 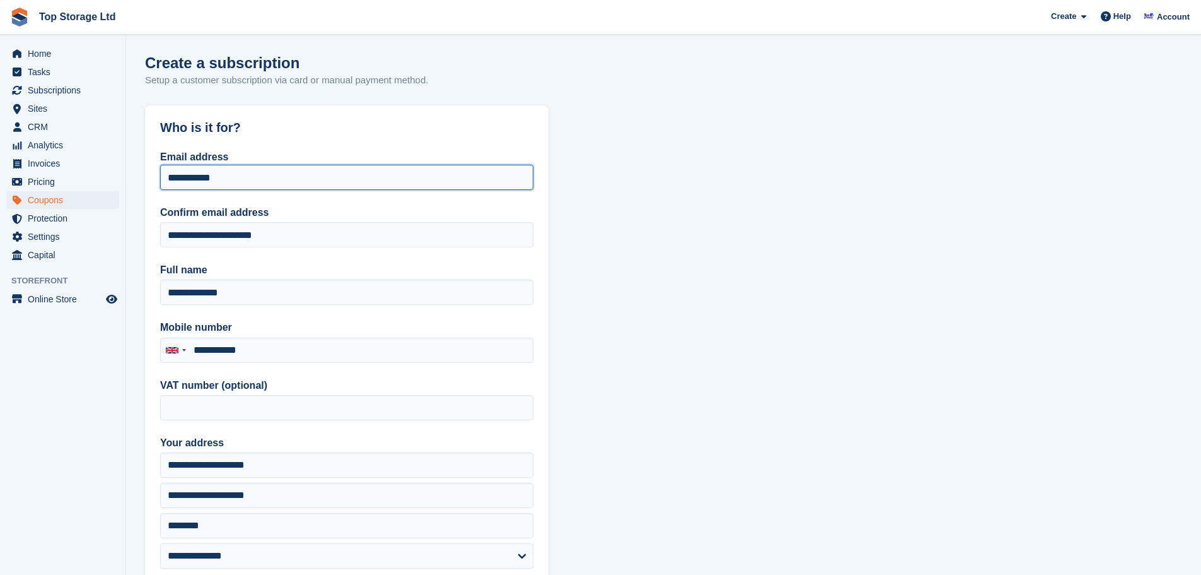 What do you see at coordinates (347, 270) in the screenshot?
I see `label: Full name` at bounding box center [347, 270].